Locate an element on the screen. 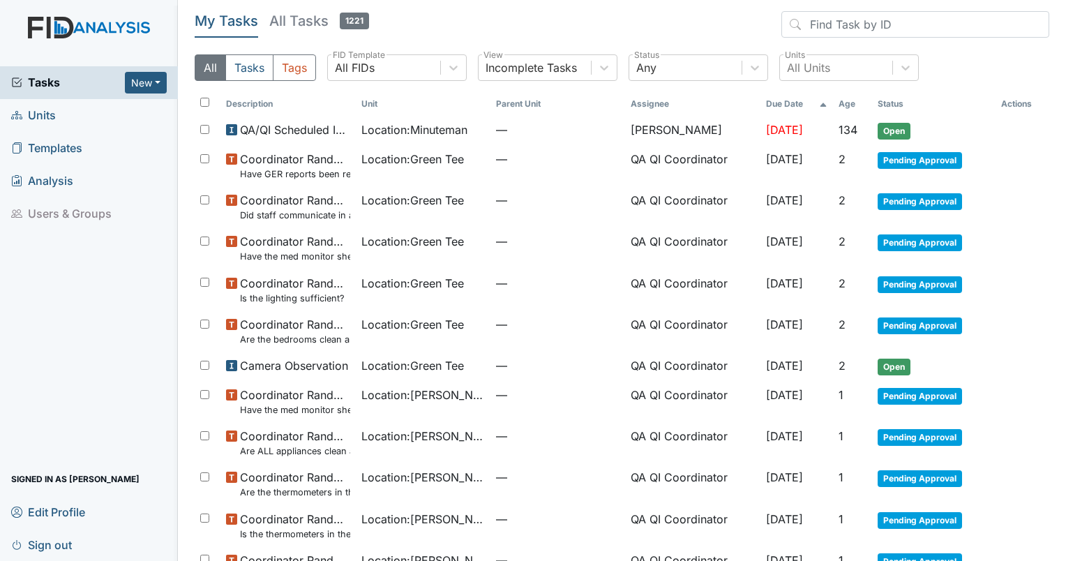 Image resolution: width=1066 pixels, height=561 pixels. span: Templates is located at coordinates (47, 148).